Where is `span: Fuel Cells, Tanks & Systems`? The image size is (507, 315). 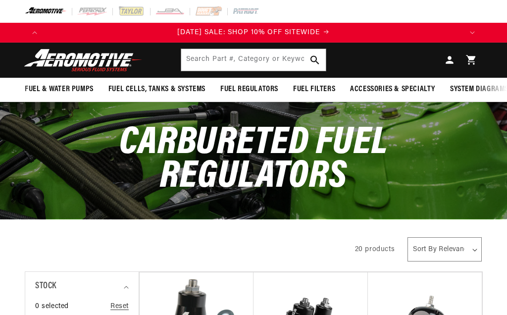 span: Fuel Cells, Tanks & Systems is located at coordinates (157, 89).